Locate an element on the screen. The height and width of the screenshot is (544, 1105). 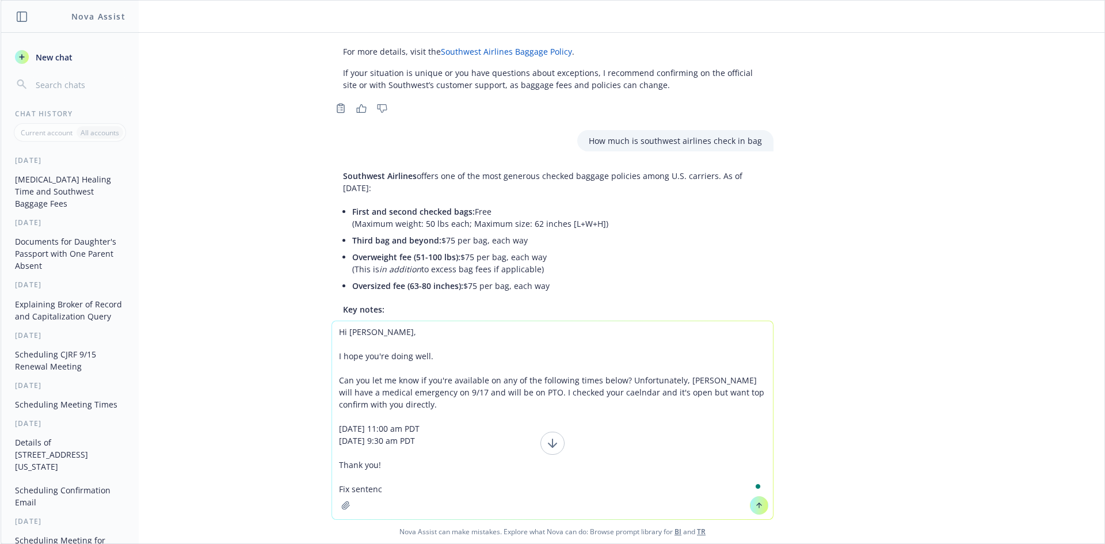
span: Overweight fee (51-100 lbs): is located at coordinates (406, 257).